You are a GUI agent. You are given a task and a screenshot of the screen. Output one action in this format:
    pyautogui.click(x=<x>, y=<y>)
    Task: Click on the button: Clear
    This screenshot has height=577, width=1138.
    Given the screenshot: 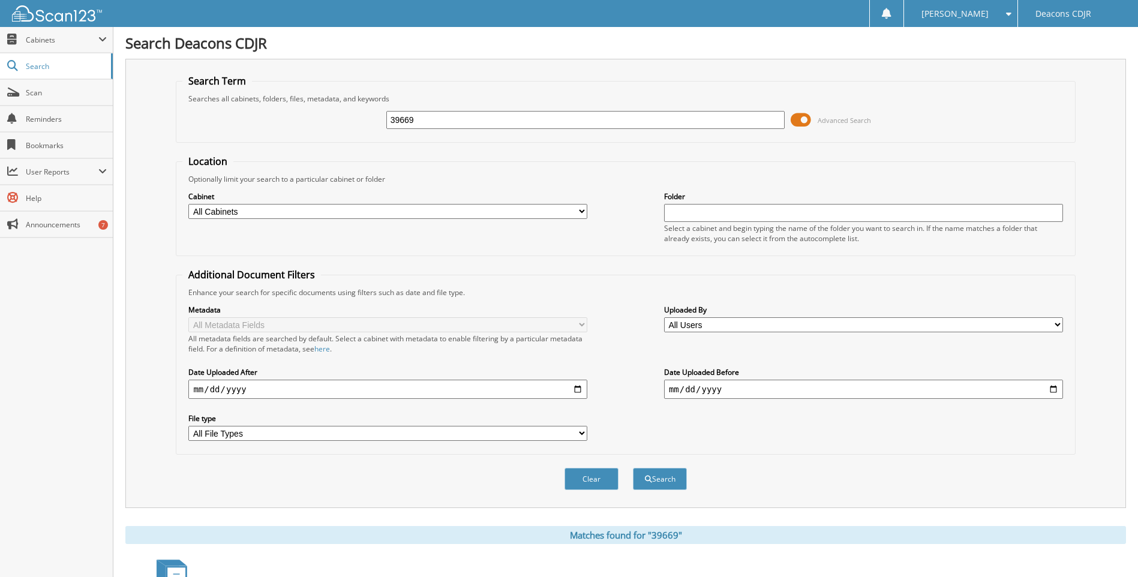 What is the action you would take?
    pyautogui.click(x=591, y=479)
    